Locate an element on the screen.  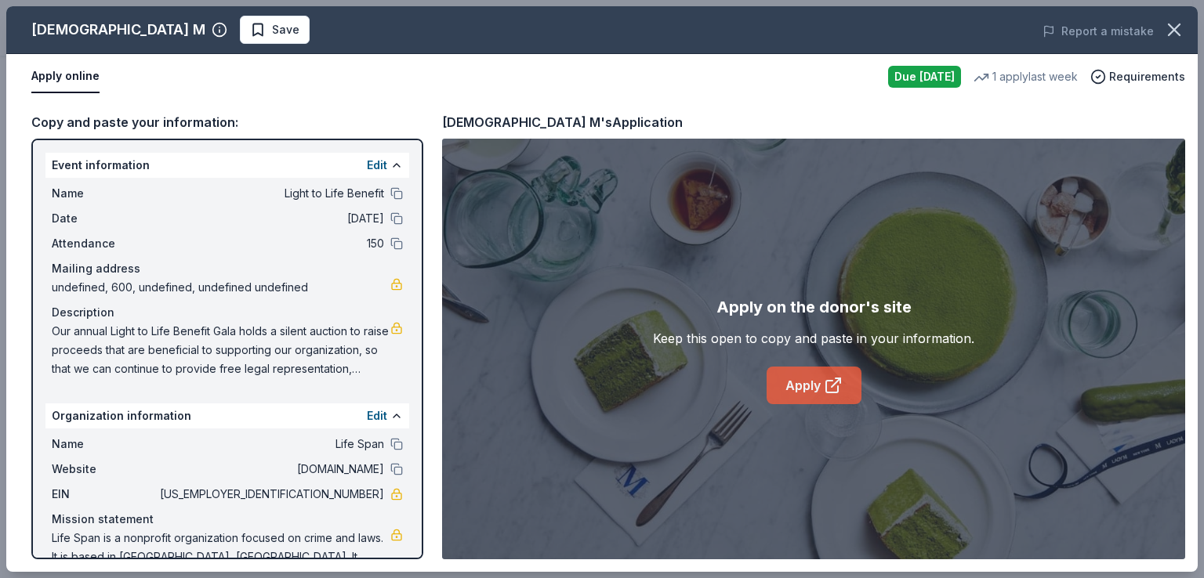
div: Apply on the donor's site is located at coordinates (813, 307).